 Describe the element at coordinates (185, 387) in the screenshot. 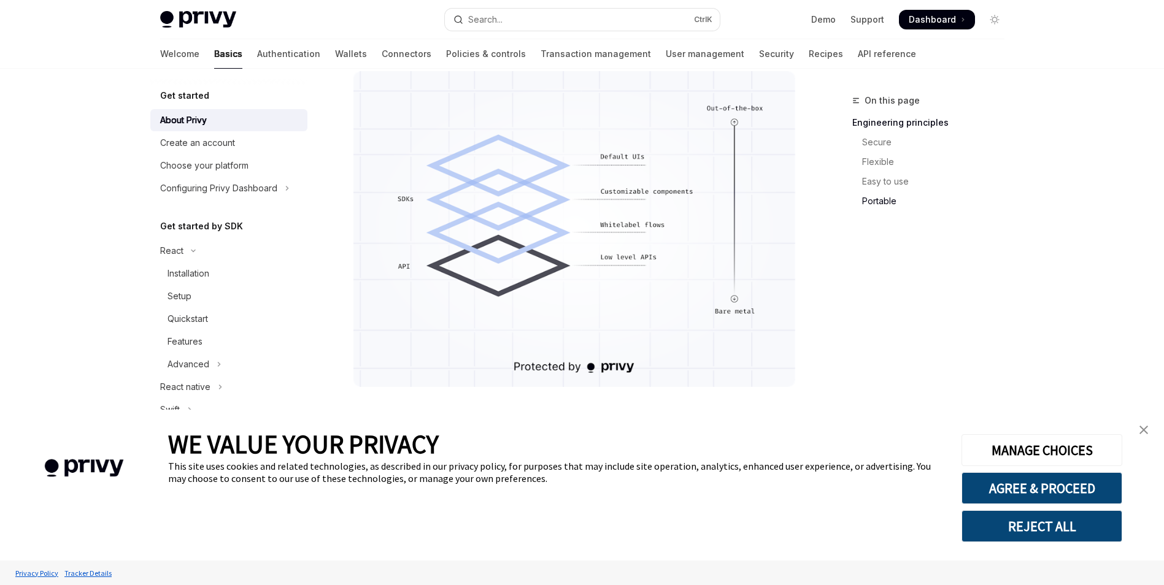

I see `div: React native` at that location.